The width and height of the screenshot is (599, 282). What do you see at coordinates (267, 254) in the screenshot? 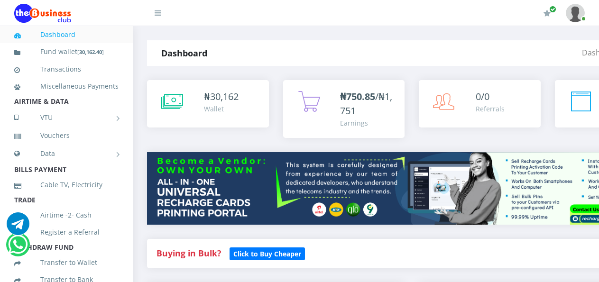
I see `b: Click to Buy Cheaper` at bounding box center [267, 254].